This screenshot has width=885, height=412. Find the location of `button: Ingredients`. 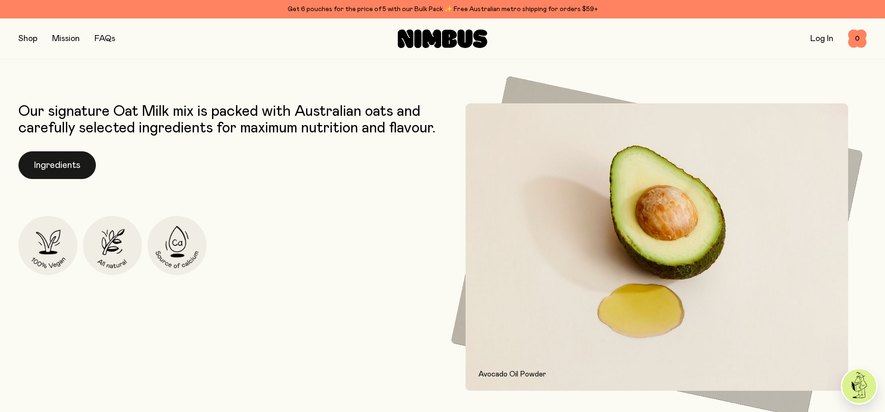

button: Ingredients is located at coordinates (57, 165).